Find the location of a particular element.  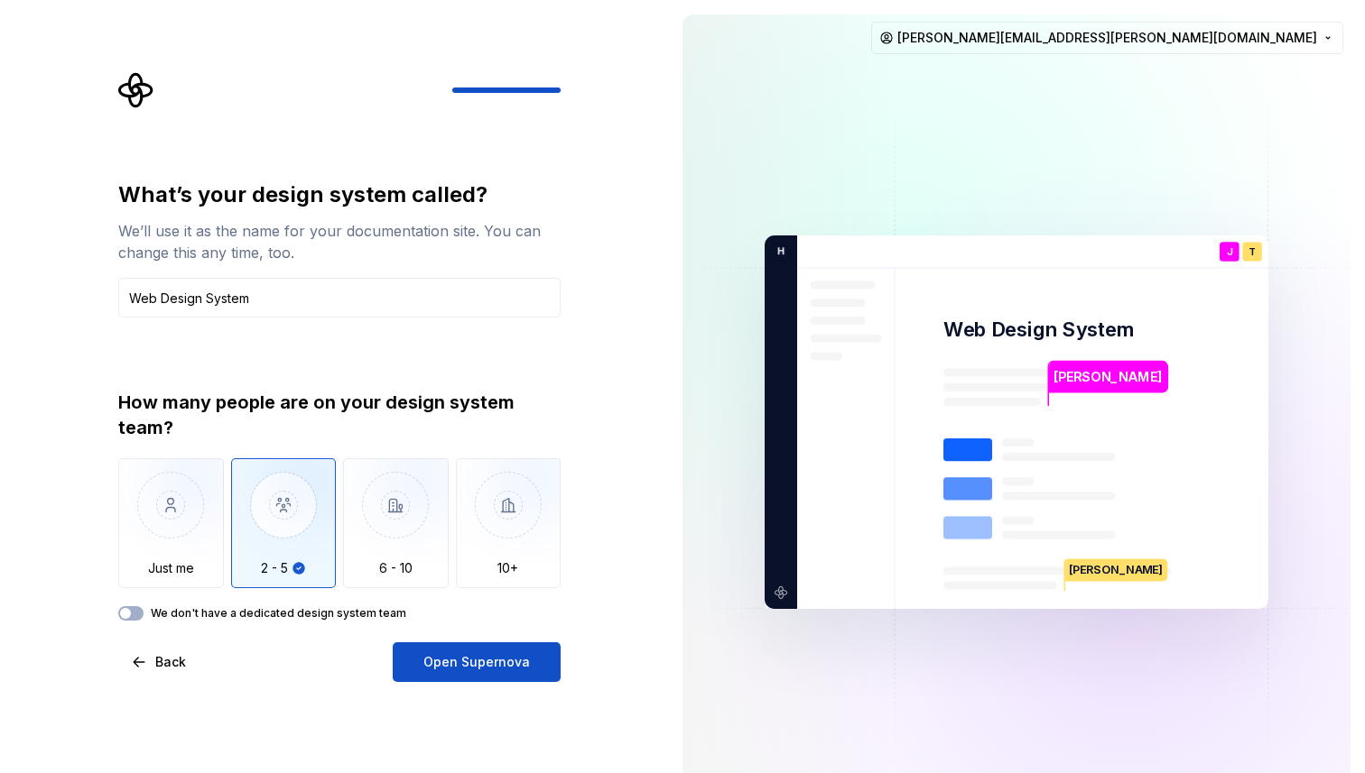

span: Back is located at coordinates (171, 662).